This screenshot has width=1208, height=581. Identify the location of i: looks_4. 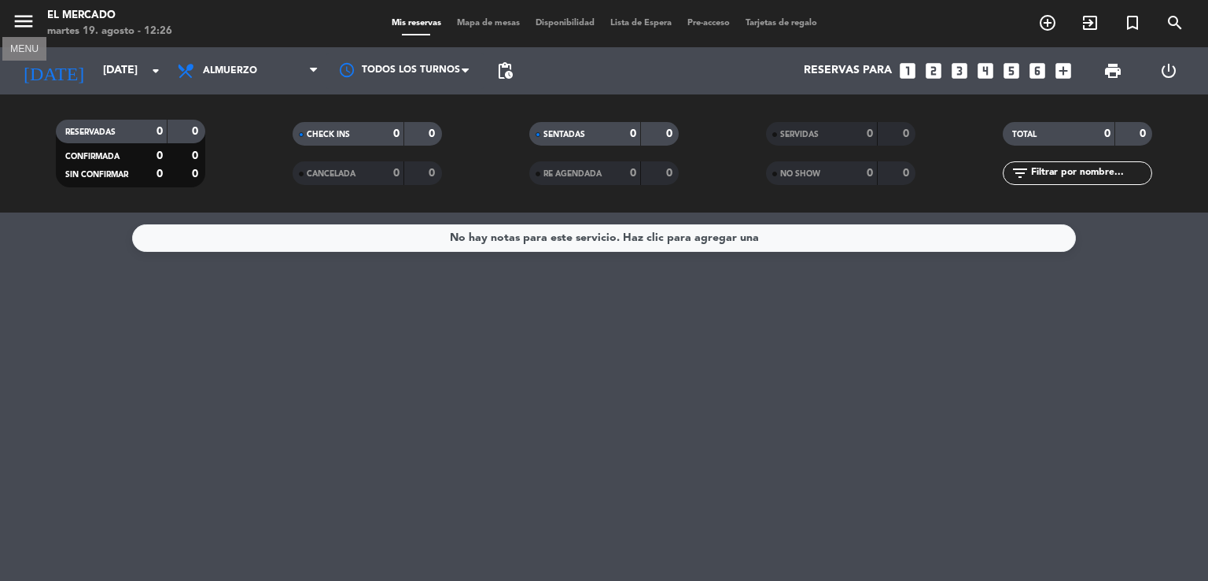
(986, 71).